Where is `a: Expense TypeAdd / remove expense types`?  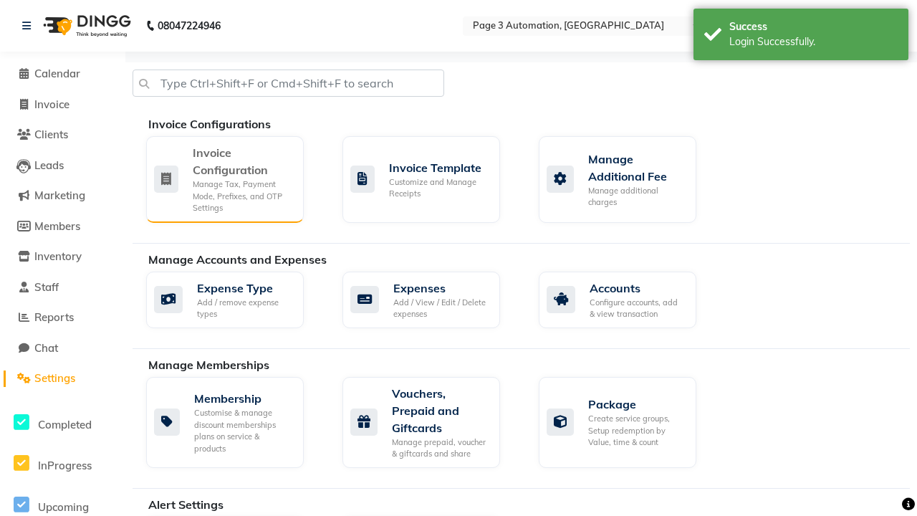 a: Expense TypeAdd / remove expense types is located at coordinates (234, 300).